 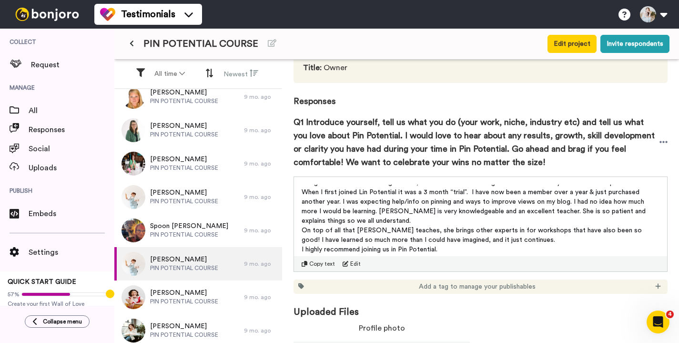 What do you see at coordinates (71, 111) in the screenshot?
I see `span: All` at bounding box center [71, 111].